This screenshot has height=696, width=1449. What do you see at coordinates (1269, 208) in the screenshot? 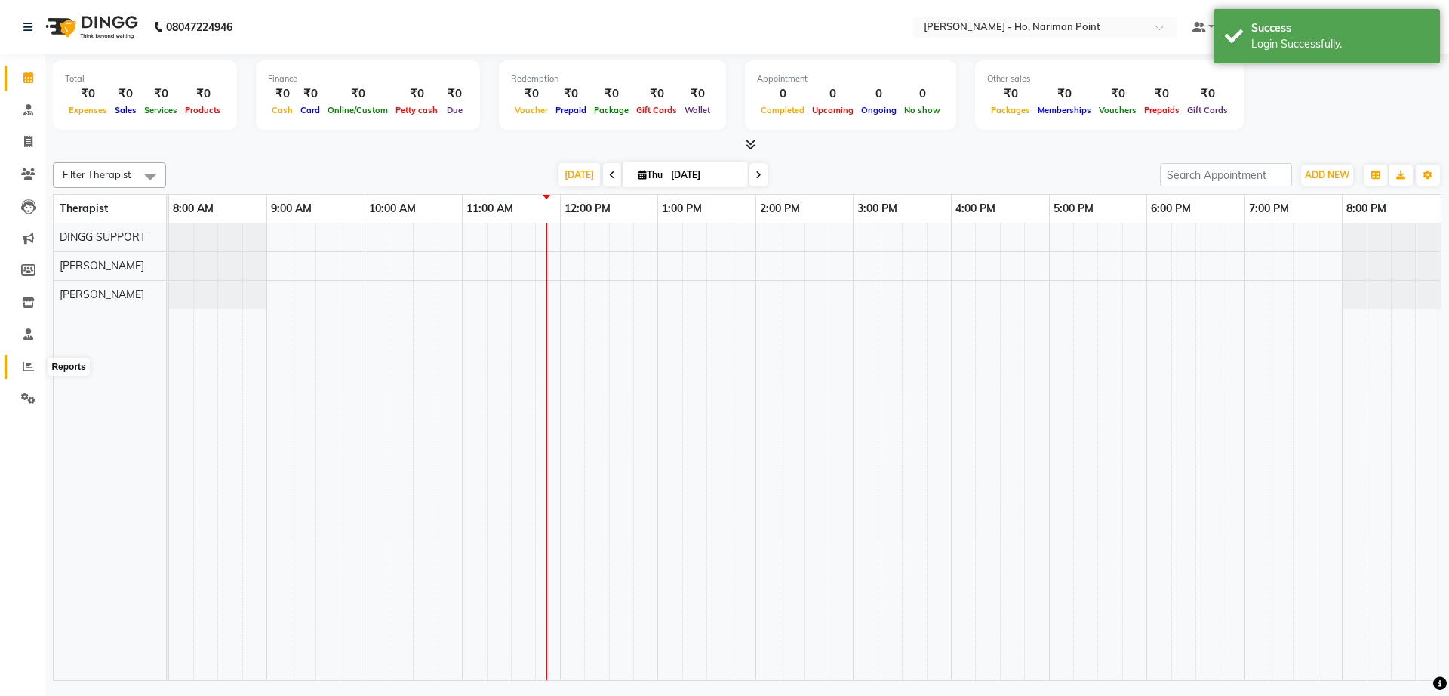
I see `a: 7:00 PM` at bounding box center [1269, 208].